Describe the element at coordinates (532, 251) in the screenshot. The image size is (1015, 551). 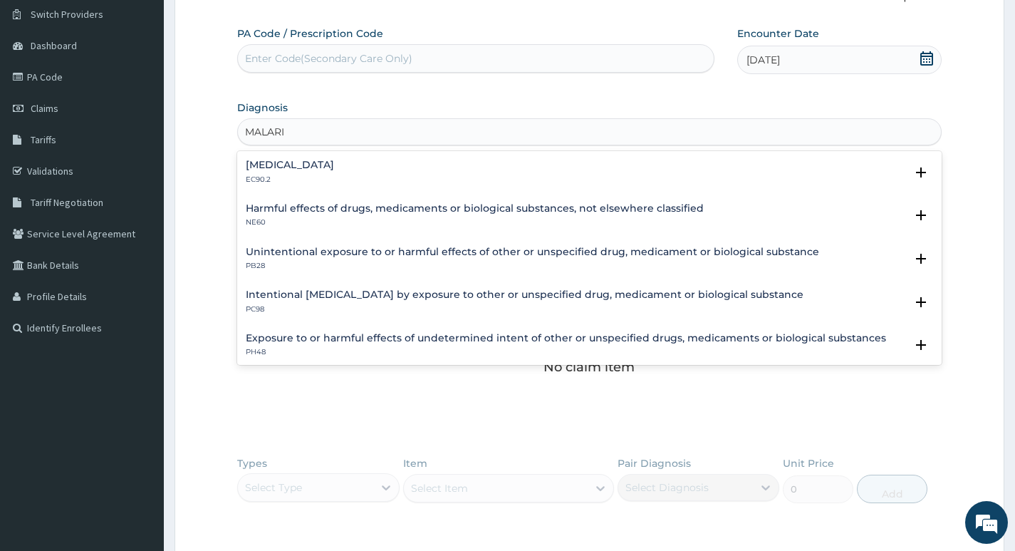
I see `h4: Unintentional exposure to or harmful effects of other or unspecified drug, medicament or biologic...` at that location.